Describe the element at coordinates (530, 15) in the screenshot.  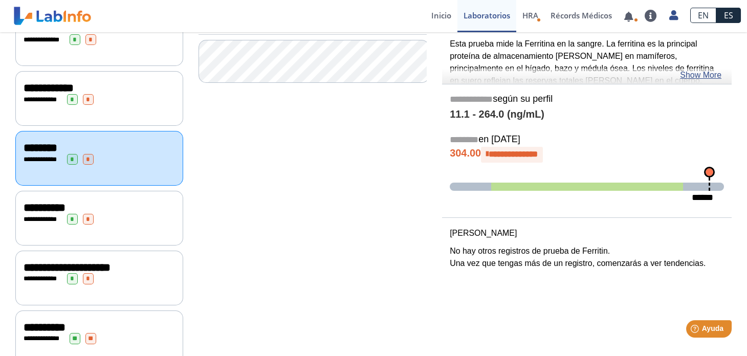
I see `span: HRA` at that location.